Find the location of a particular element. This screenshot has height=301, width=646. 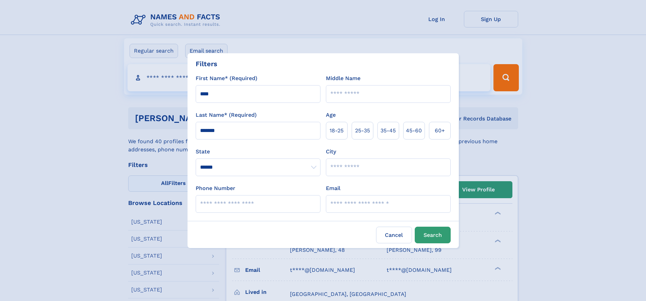

span: 25‑35 is located at coordinates (362, 131).